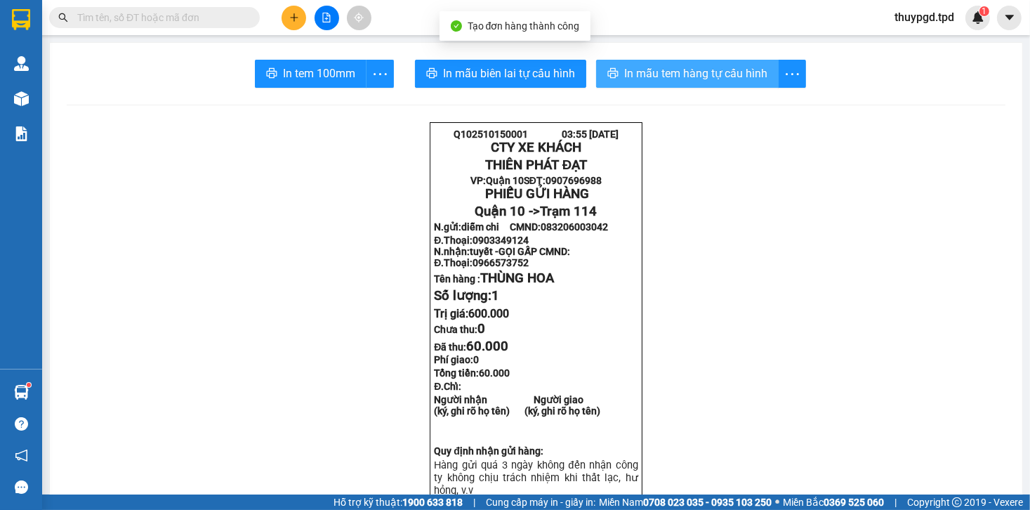  Describe the element at coordinates (456, 360) in the screenshot. I see `strong: Phí giao:` at that location.